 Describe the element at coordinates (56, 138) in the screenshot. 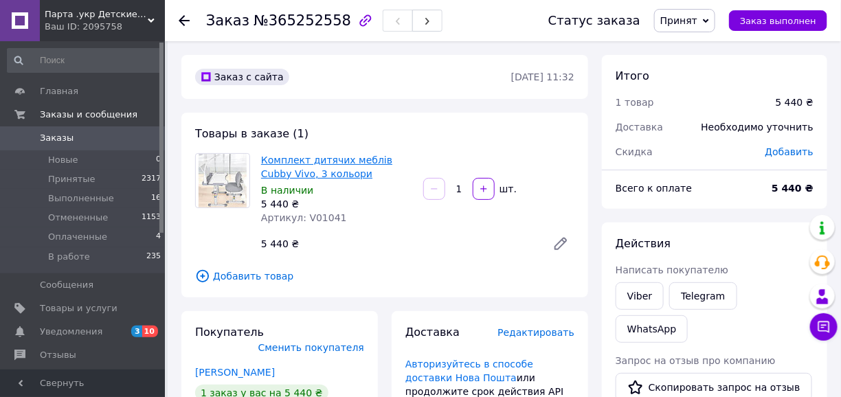

I see `span: Заказы` at that location.